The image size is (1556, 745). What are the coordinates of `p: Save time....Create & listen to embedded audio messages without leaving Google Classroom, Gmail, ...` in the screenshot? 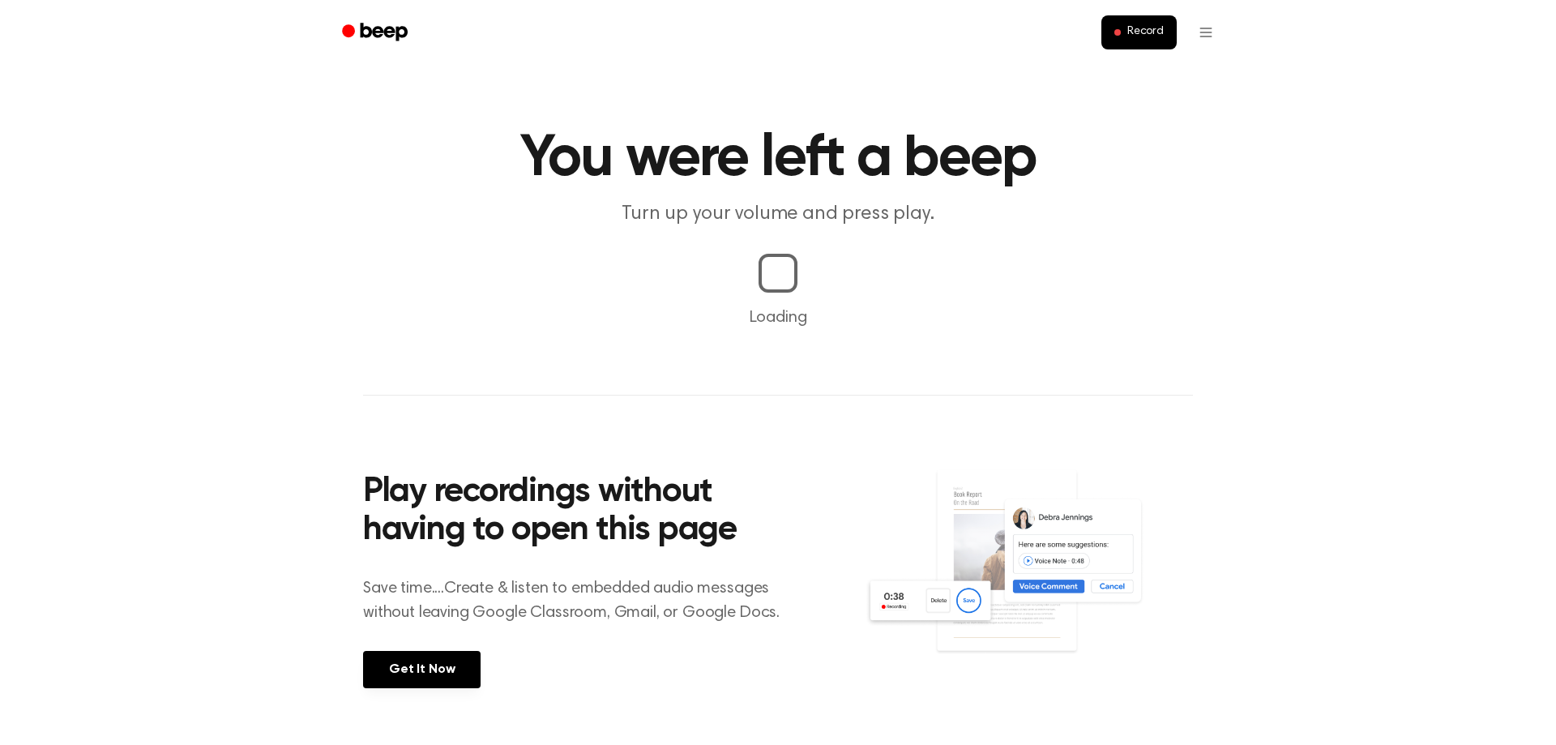 It's located at (581, 600).